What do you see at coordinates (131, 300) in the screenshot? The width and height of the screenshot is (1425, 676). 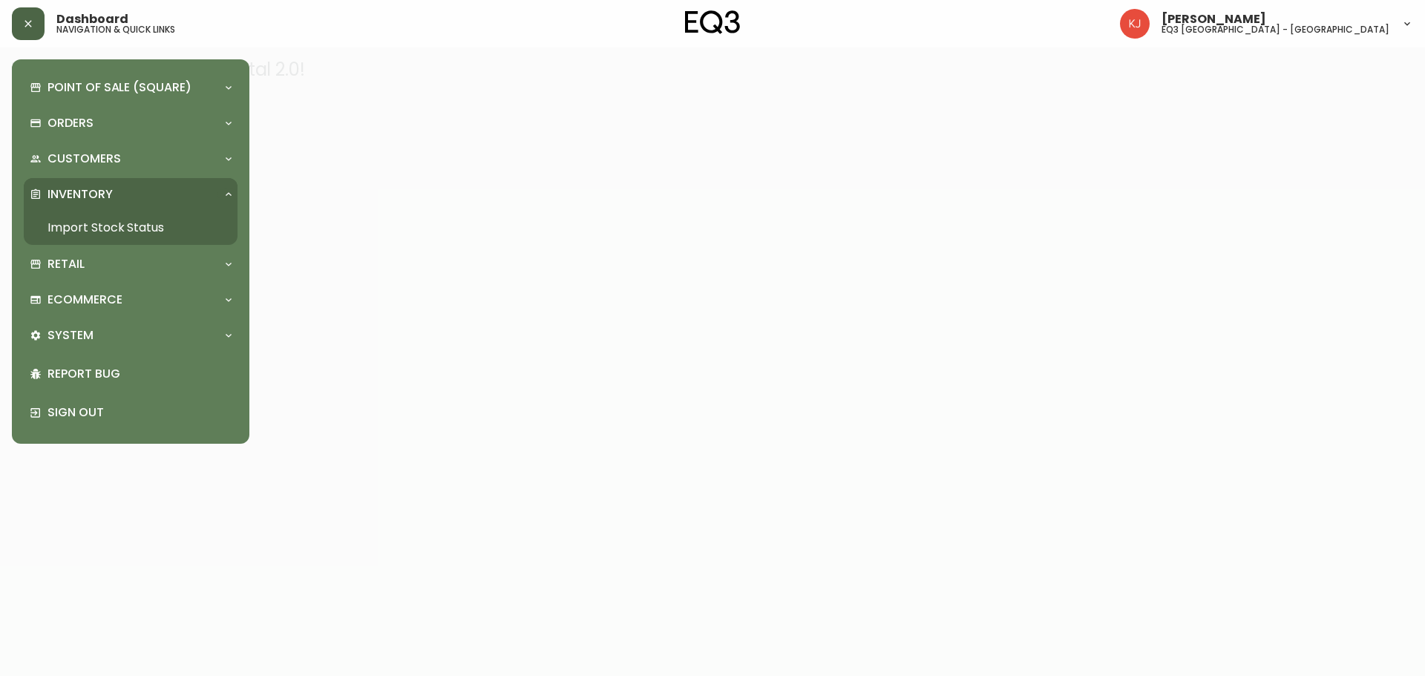 I see `div: Ecommerce` at bounding box center [131, 300].